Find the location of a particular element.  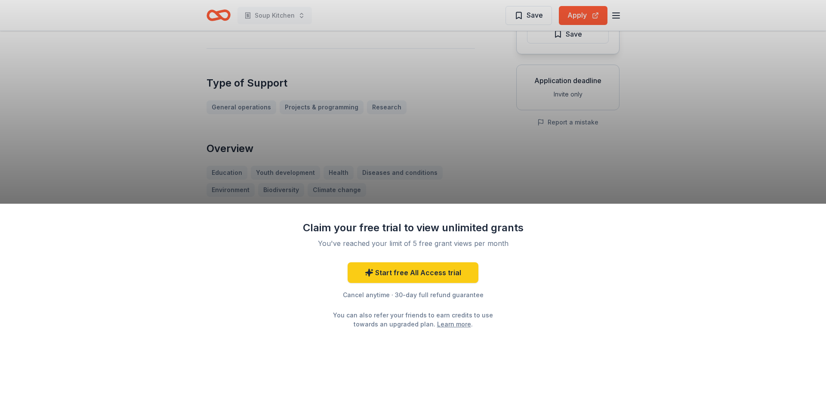

div: Claim your free trial to view unlimited grants is located at coordinates (413, 228).